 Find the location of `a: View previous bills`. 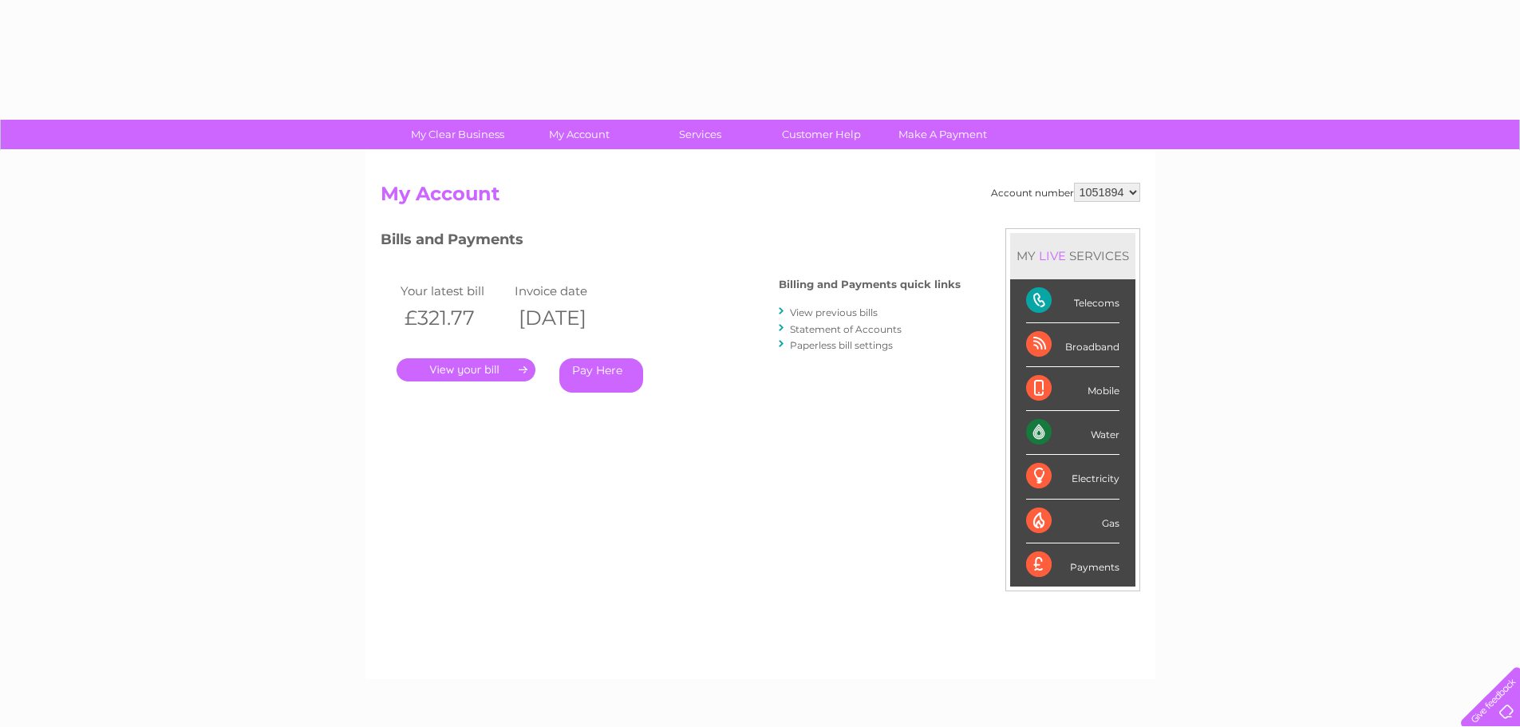

a: View previous bills is located at coordinates (834, 312).